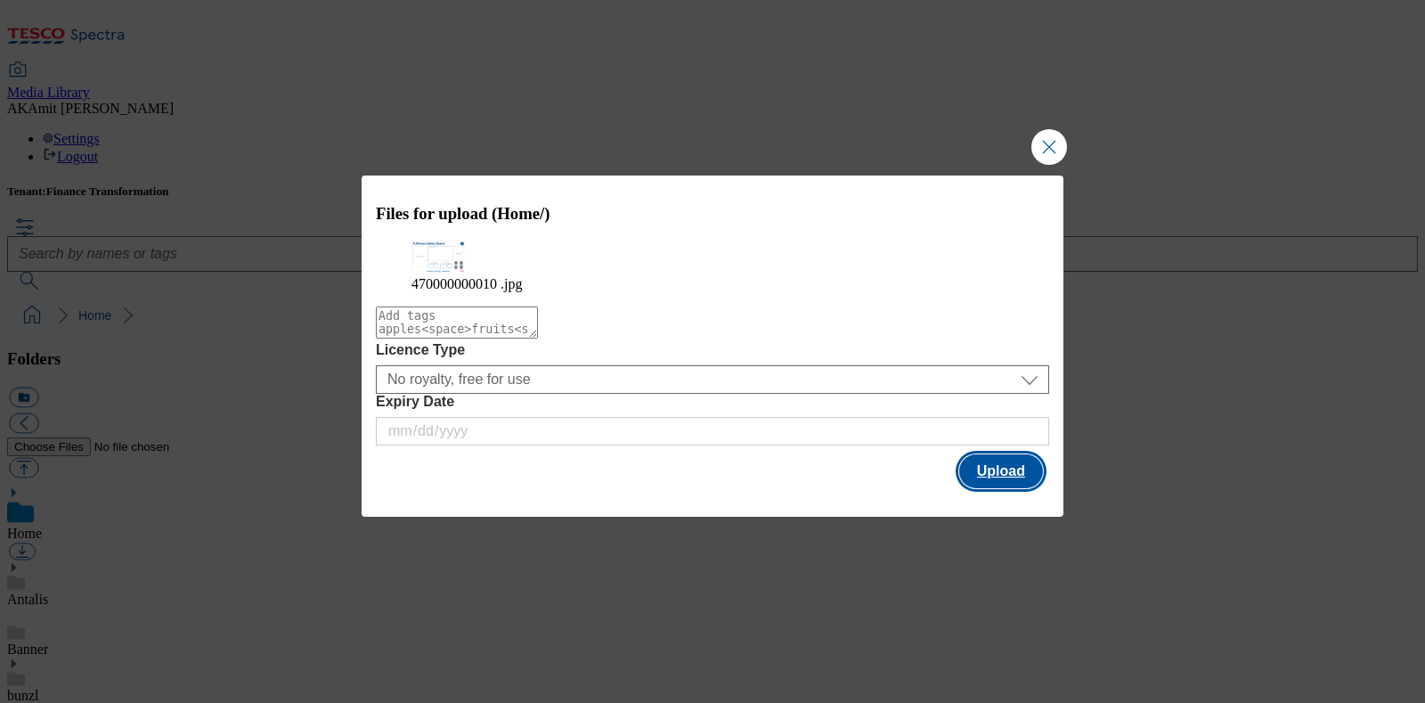  Describe the element at coordinates (712, 346) in the screenshot. I see `div: Modal` at that location.